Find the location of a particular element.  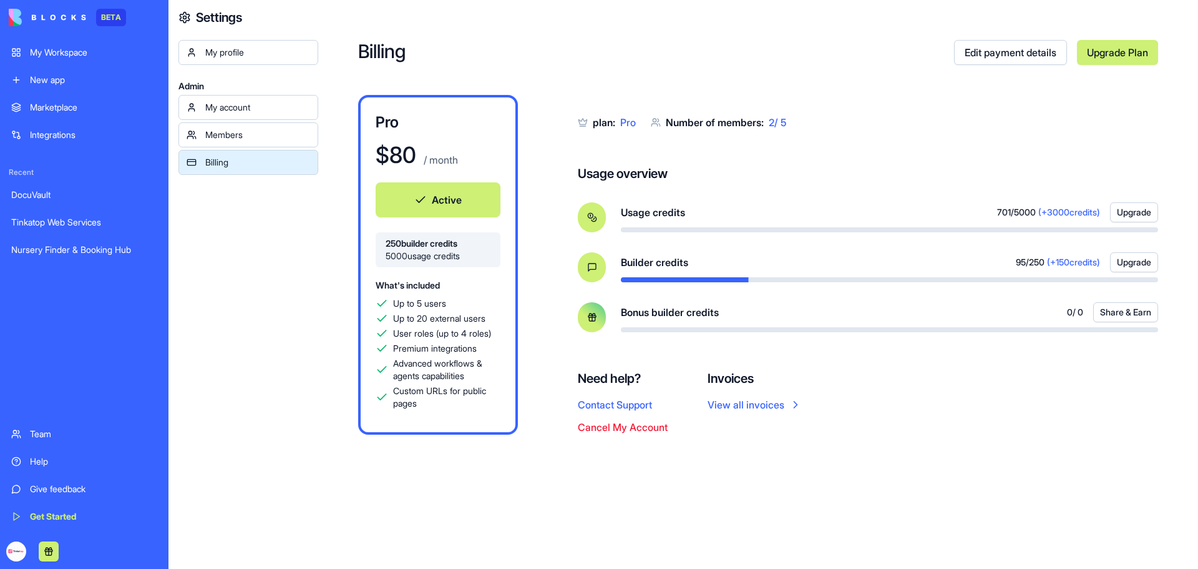

span: Advanced workflows & agents capabilities is located at coordinates (447, 369).